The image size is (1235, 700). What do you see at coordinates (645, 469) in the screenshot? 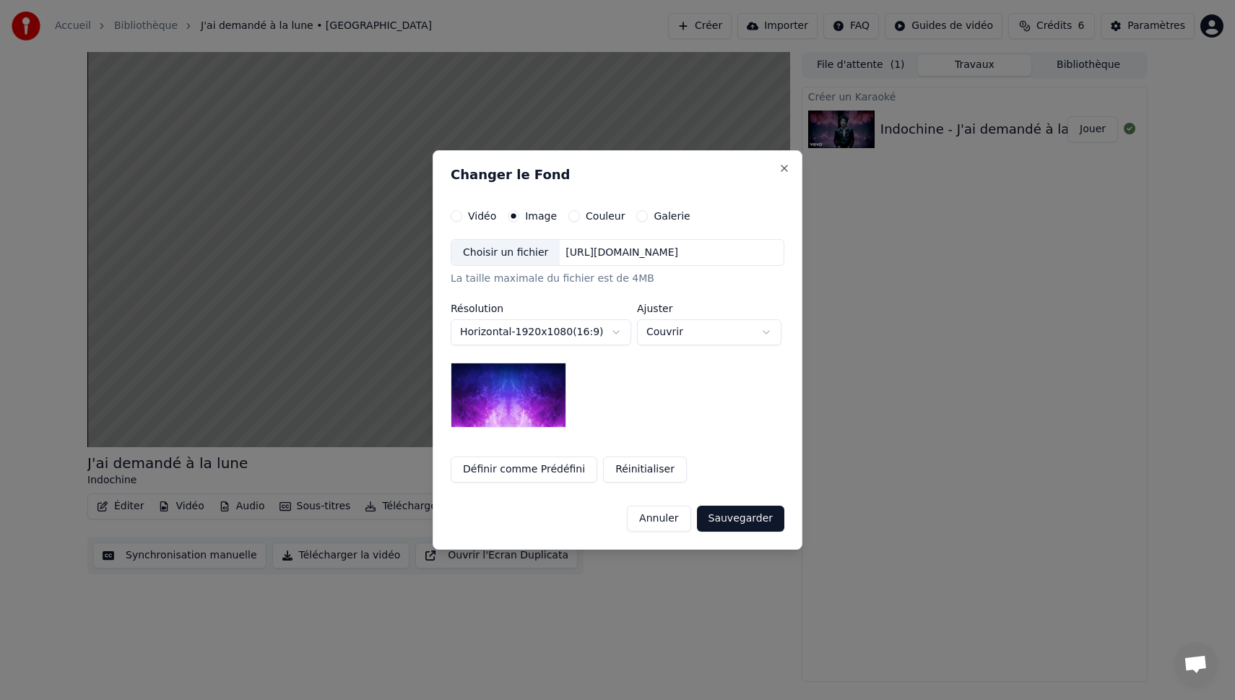
I see `button: Réinitialiser` at bounding box center [645, 469].